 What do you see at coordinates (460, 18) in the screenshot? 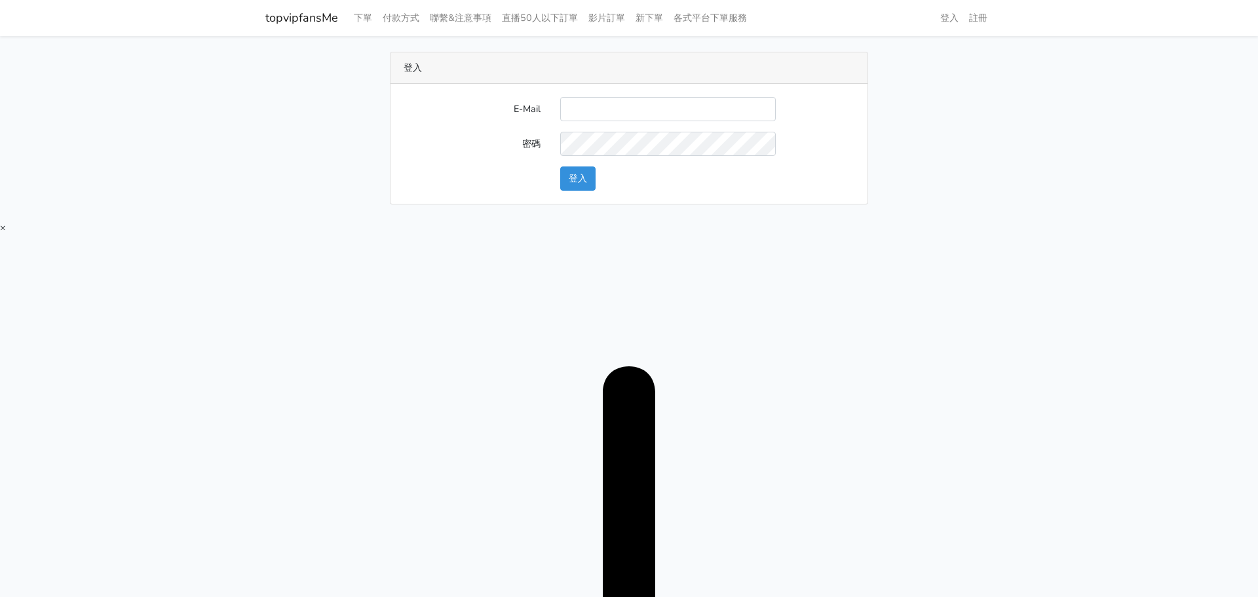
I see `a: 聯繫&注意事項` at bounding box center [460, 18].